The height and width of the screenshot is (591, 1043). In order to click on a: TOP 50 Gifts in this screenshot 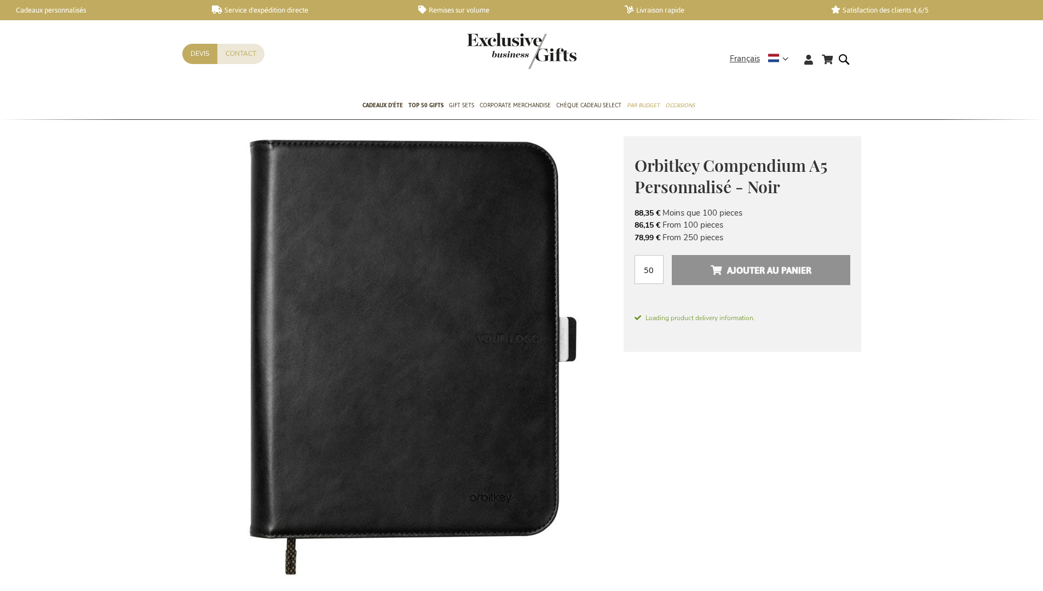, I will do `click(426, 106)`.